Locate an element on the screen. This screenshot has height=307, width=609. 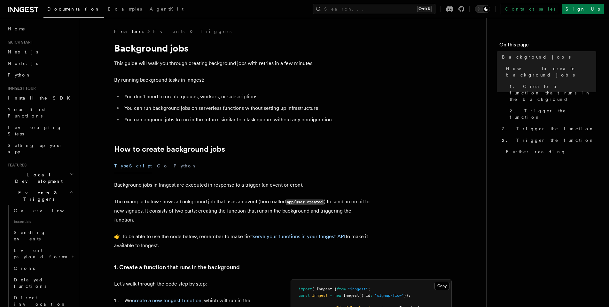
span: Events & Triggers is located at coordinates (37, 196).